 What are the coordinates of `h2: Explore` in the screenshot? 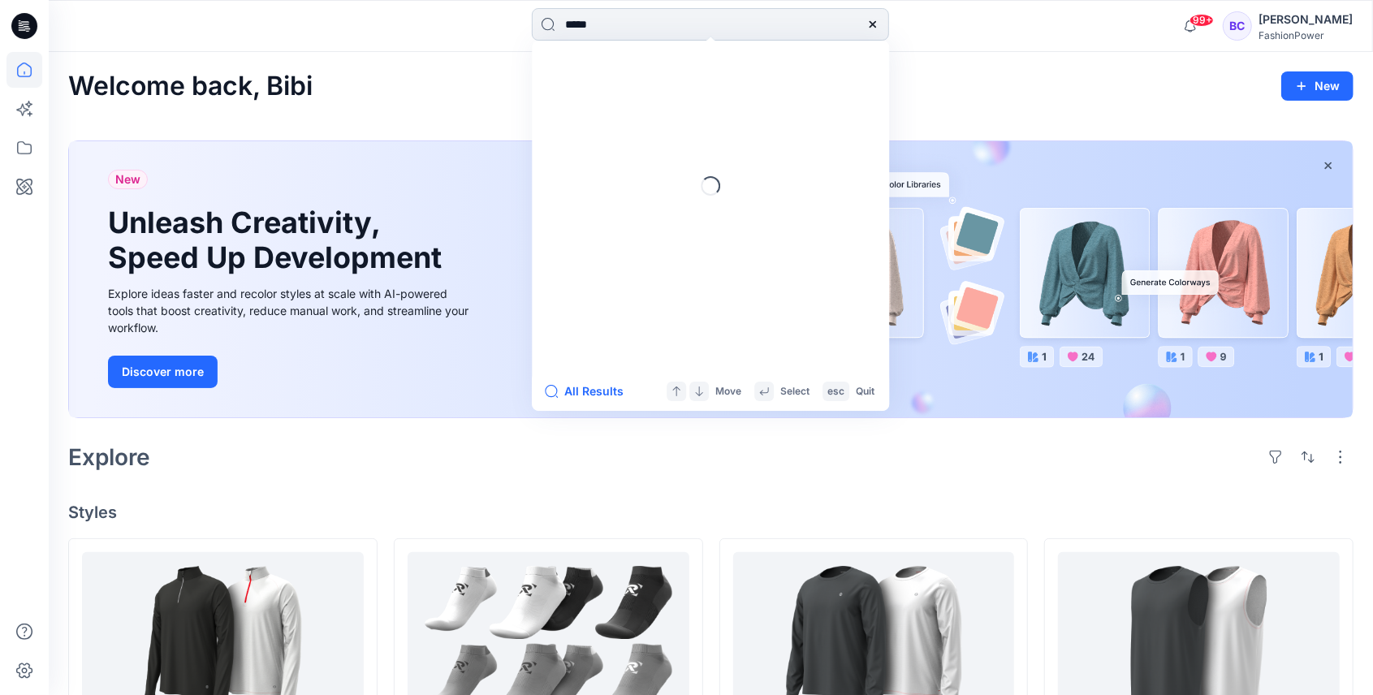 It's located at (109, 457).